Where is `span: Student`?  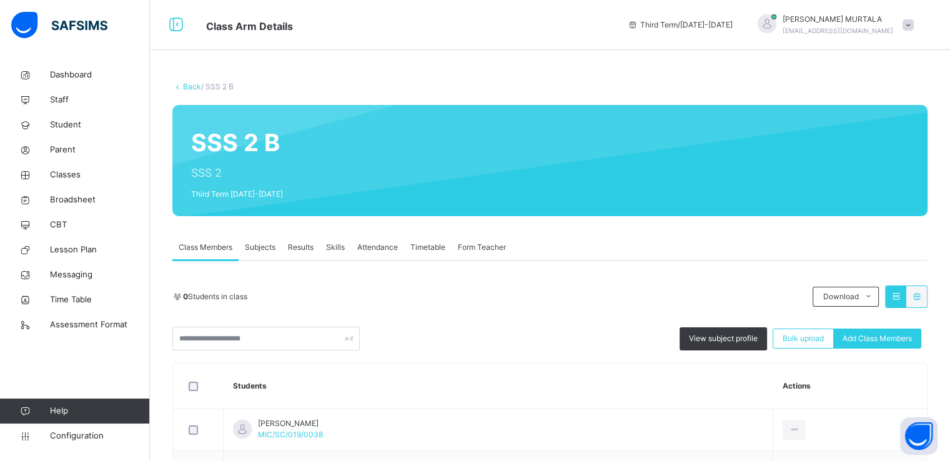 span: Student is located at coordinates (100, 125).